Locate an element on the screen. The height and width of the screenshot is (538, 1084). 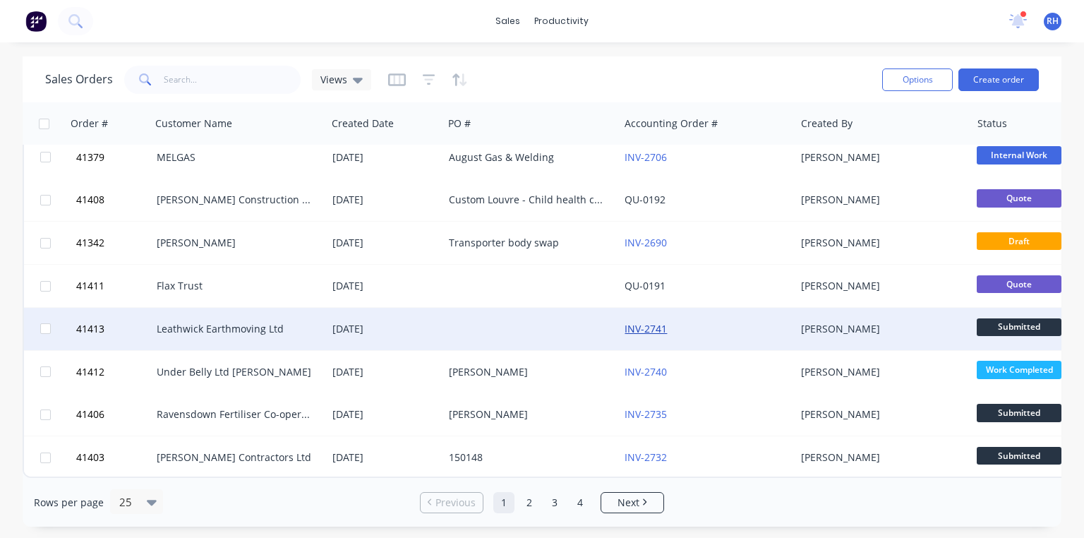
span: 41406 is located at coordinates (90, 414).